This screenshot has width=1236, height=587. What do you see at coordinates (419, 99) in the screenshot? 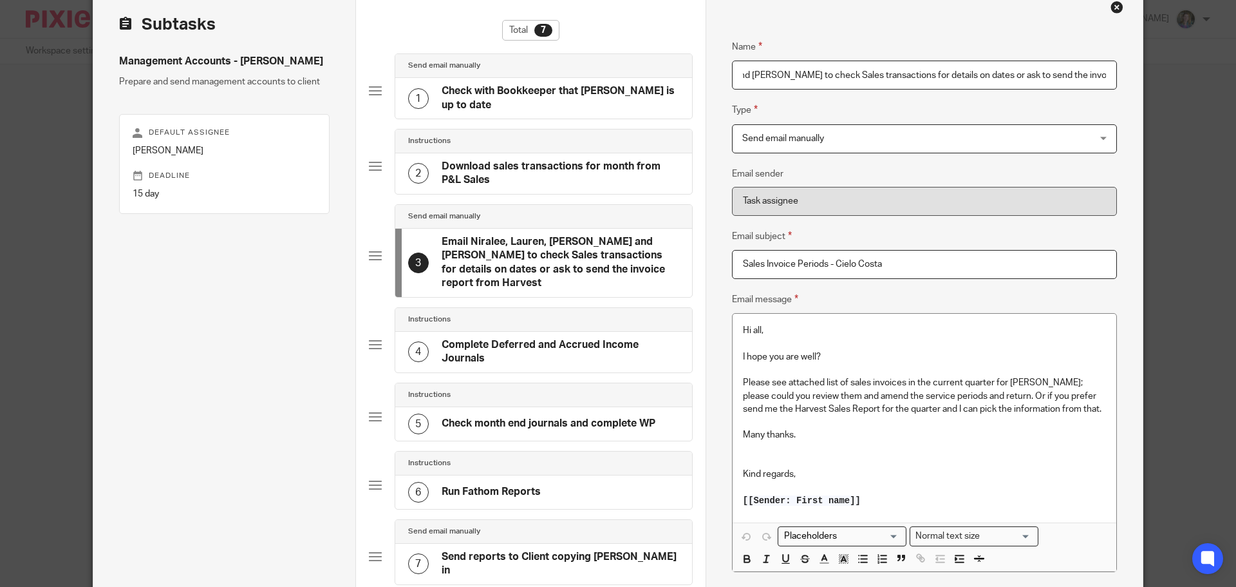
I see `div: 1` at bounding box center [419, 99].